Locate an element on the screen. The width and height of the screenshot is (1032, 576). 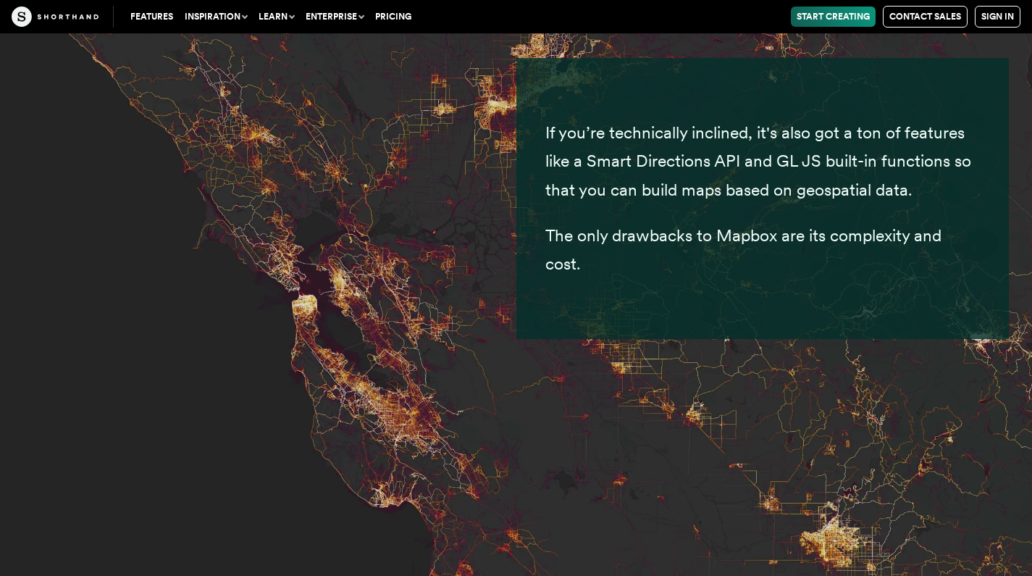
button: Inspiration is located at coordinates (216, 17).